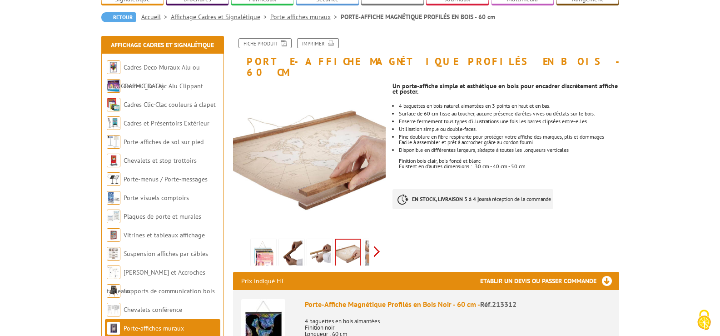  What do you see at coordinates (473, 199) in the screenshot?
I see `p: à réception de la commande` at bounding box center [473, 199].